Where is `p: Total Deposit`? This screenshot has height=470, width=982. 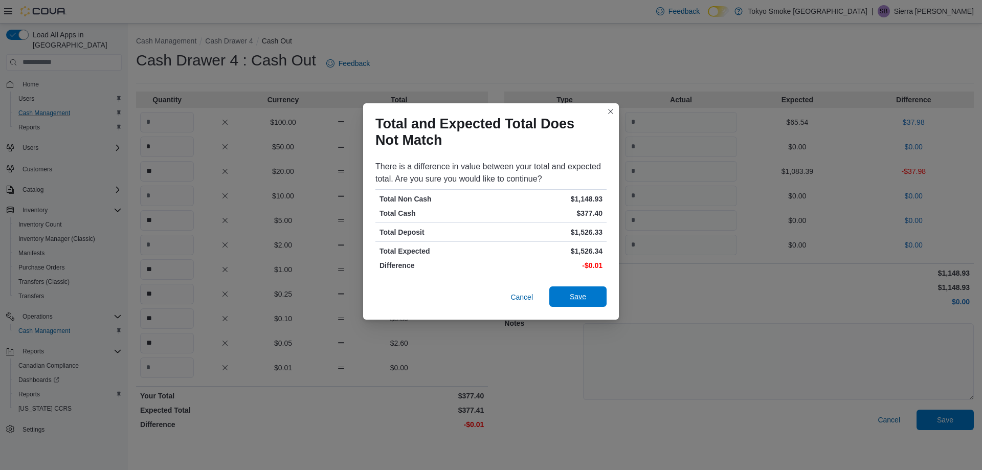 p: Total Deposit is located at coordinates (434, 232).